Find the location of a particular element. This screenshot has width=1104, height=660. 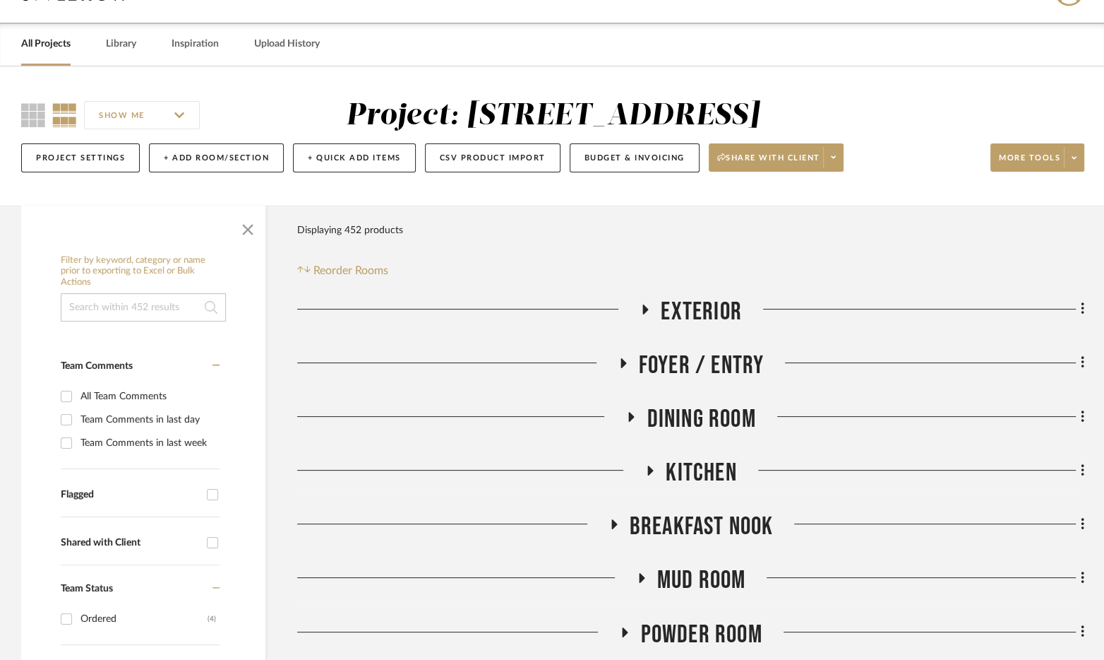

span: Team Status is located at coordinates (87, 588).